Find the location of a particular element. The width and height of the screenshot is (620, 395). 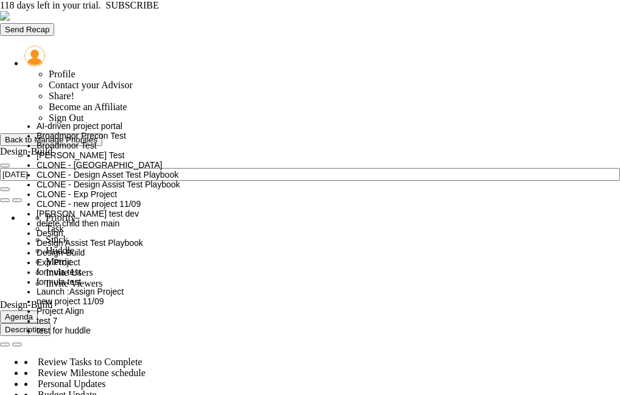

div: Personal Updates is located at coordinates (322, 384).